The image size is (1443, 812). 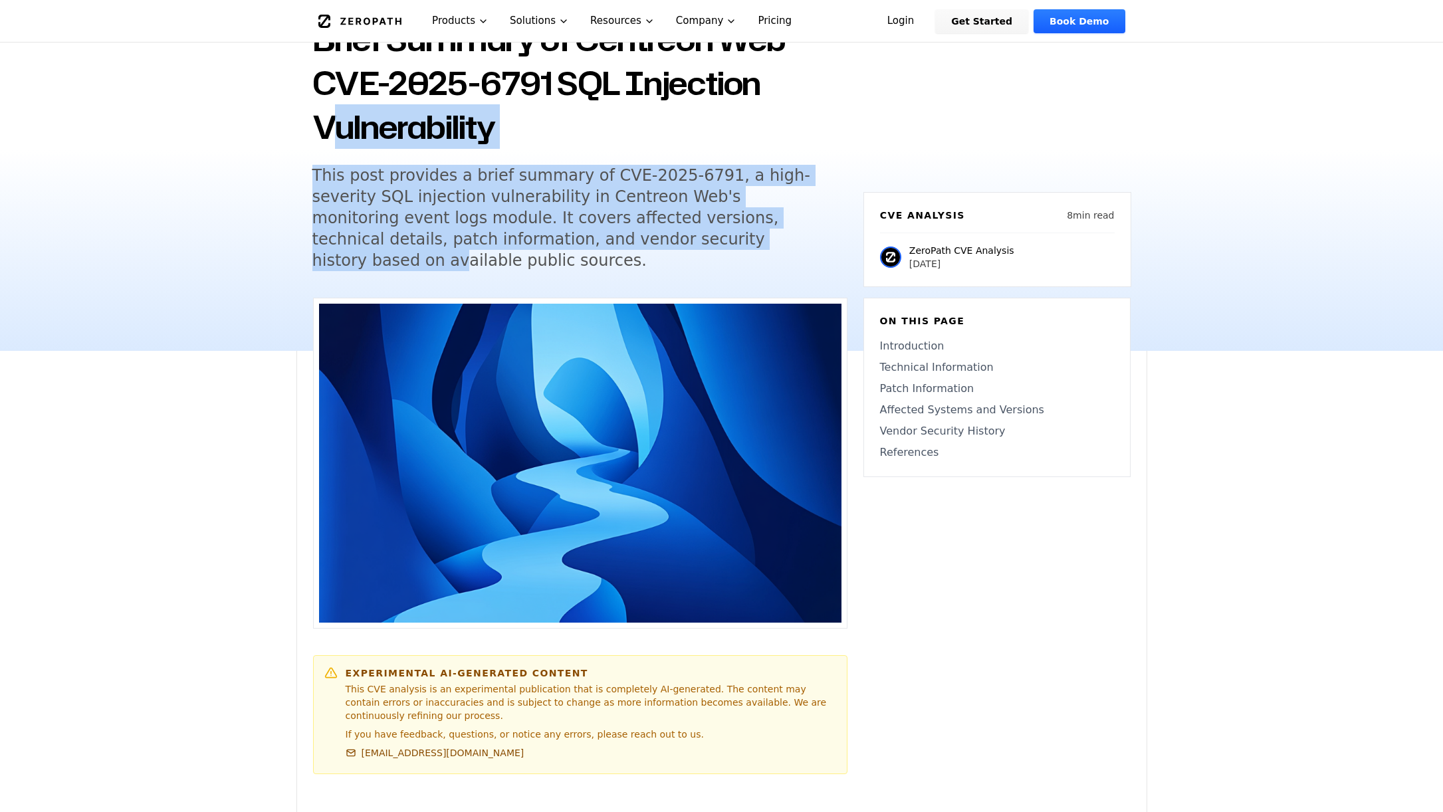 I want to click on p: ZeroPath CVE Analysis, so click(x=962, y=251).